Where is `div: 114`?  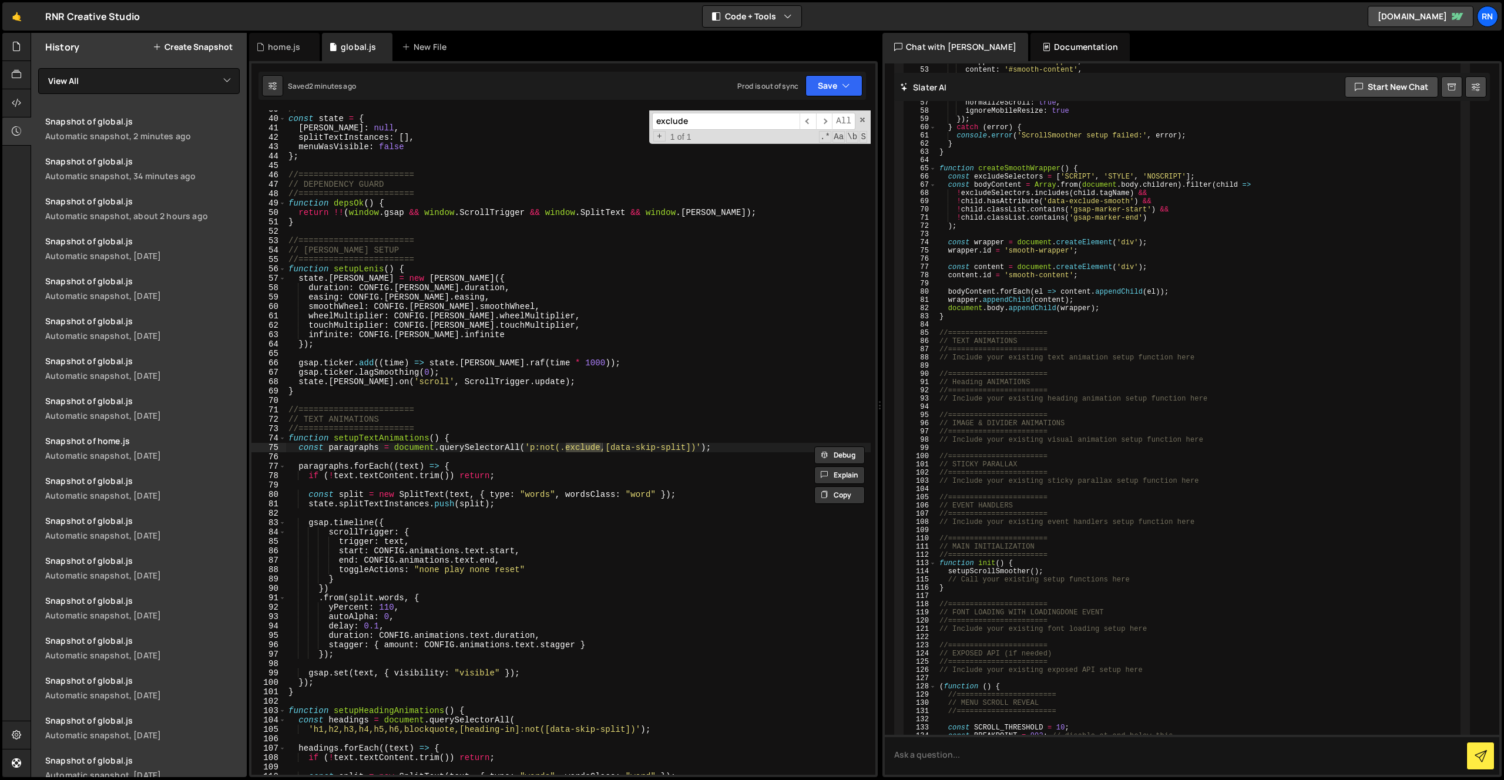 div: 114 is located at coordinates (921, 572).